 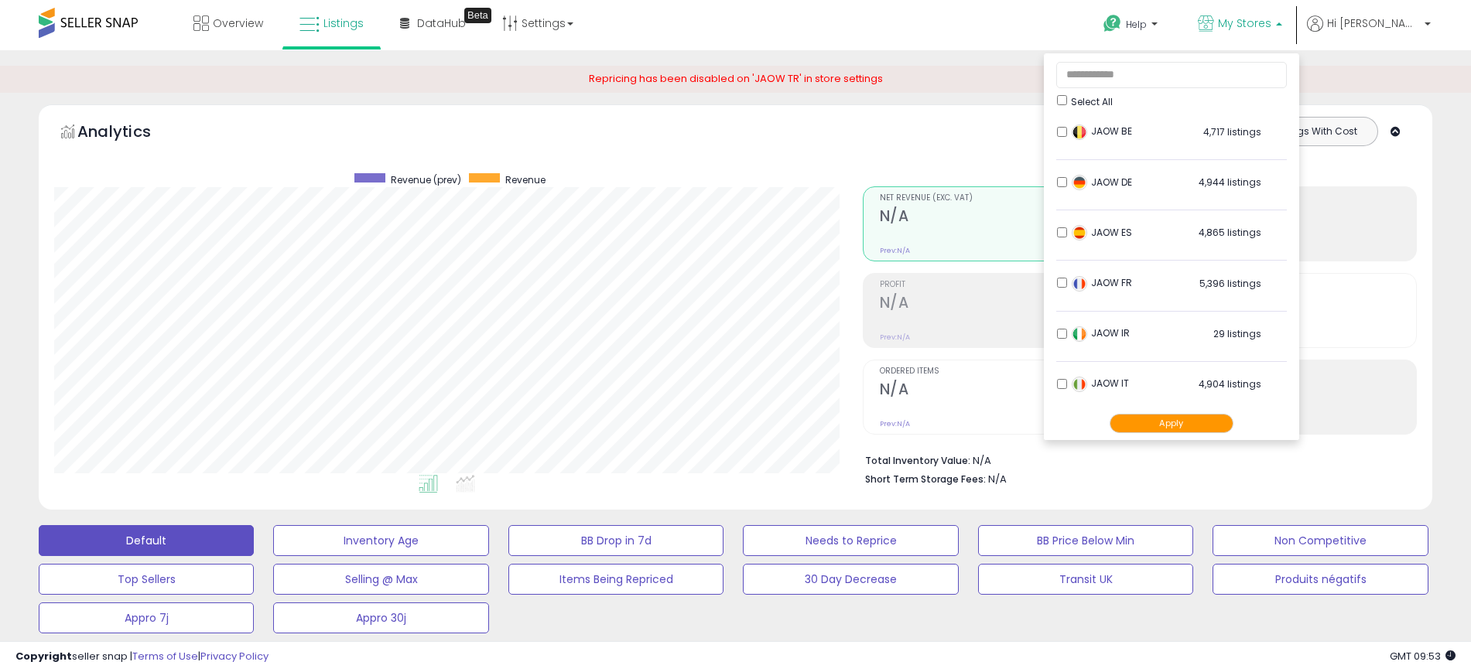 What do you see at coordinates (477, 15) in the screenshot?
I see `div: Tooltip anchor` at bounding box center [477, 15].